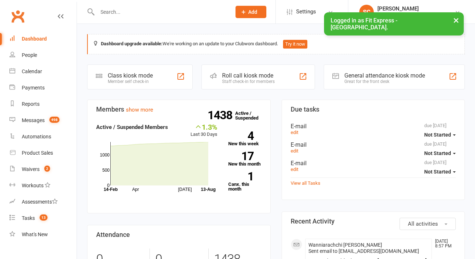 The width and height of the screenshot is (475, 259). I want to click on div: Staff check-in for members, so click(248, 82).